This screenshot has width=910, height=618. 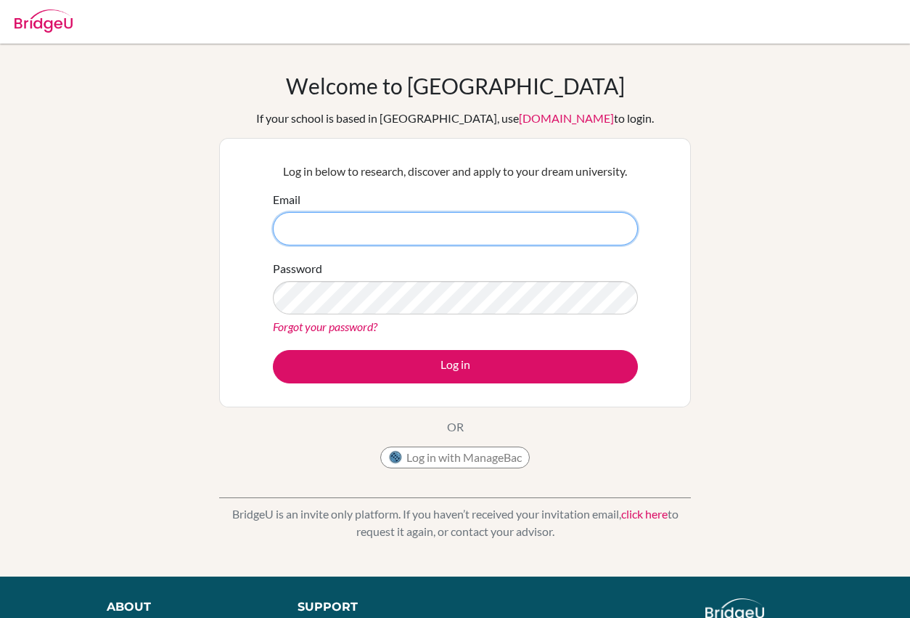 I want to click on p: BridgeU is an invite only platform. If you haven’t received your invitation email, to request it ..., so click(x=455, y=523).